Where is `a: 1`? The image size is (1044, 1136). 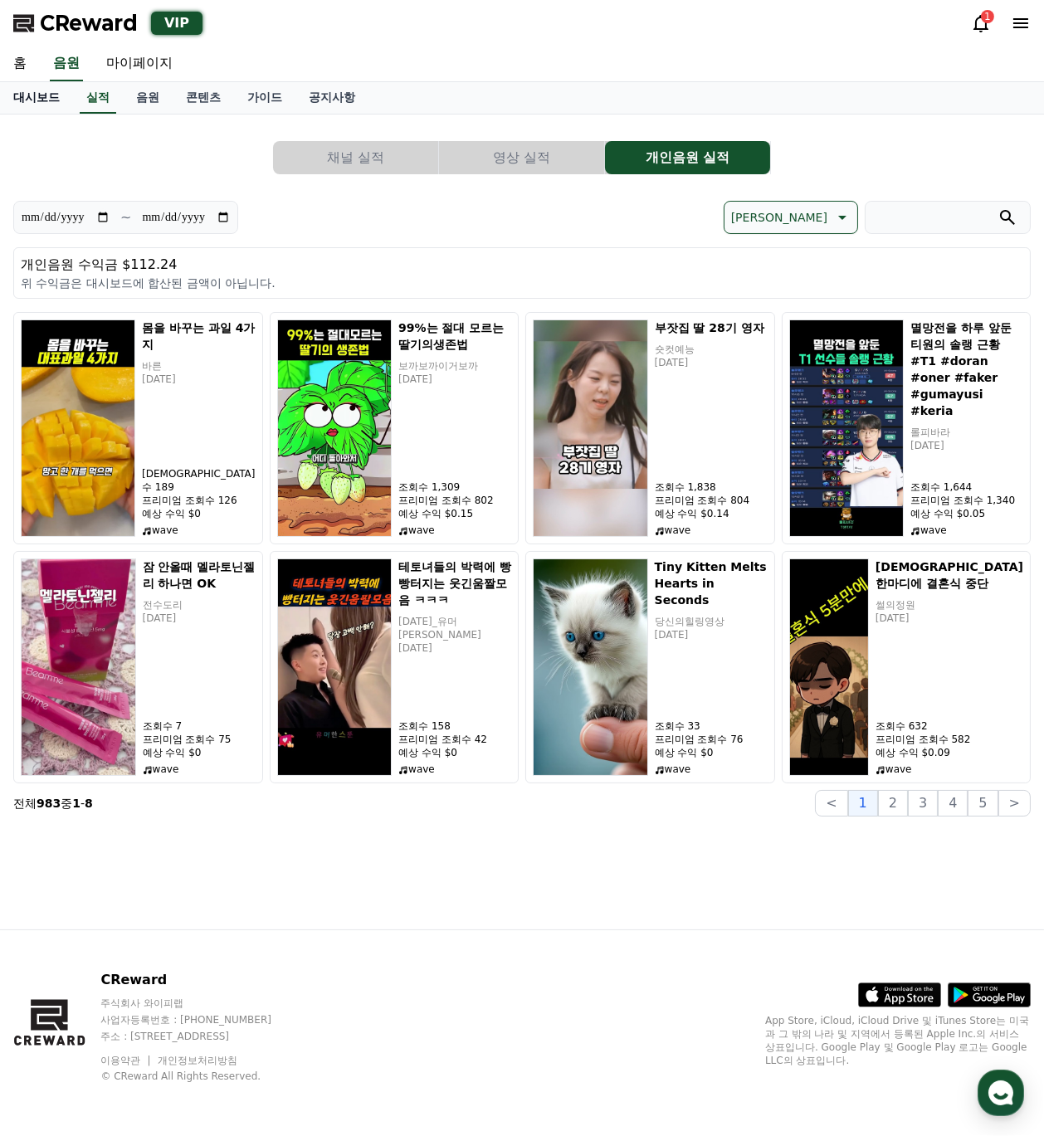 a: 1 is located at coordinates (981, 23).